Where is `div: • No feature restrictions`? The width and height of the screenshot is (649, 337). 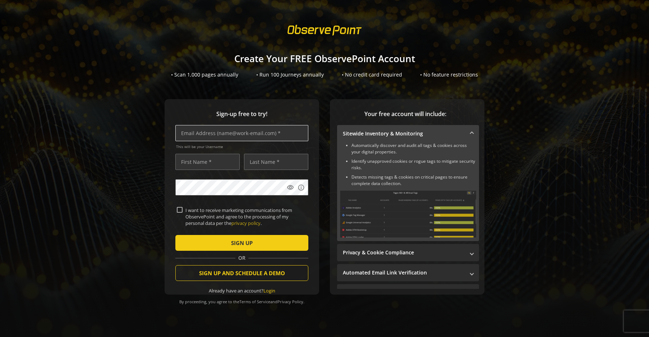
div: • No feature restrictions is located at coordinates (449, 75).